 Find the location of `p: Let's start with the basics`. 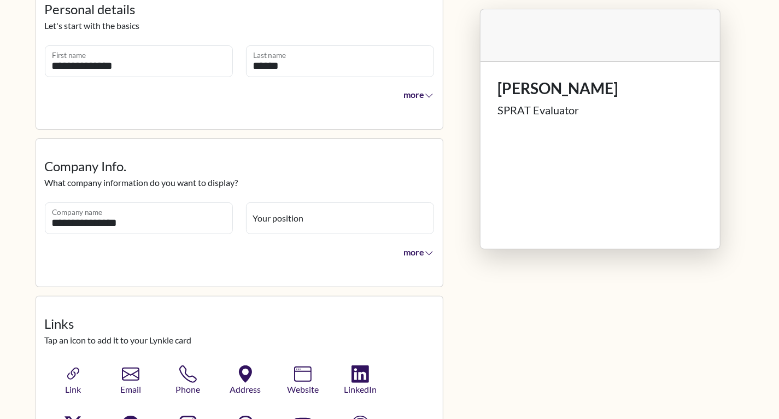

p: Let's start with the basics is located at coordinates (239, 26).